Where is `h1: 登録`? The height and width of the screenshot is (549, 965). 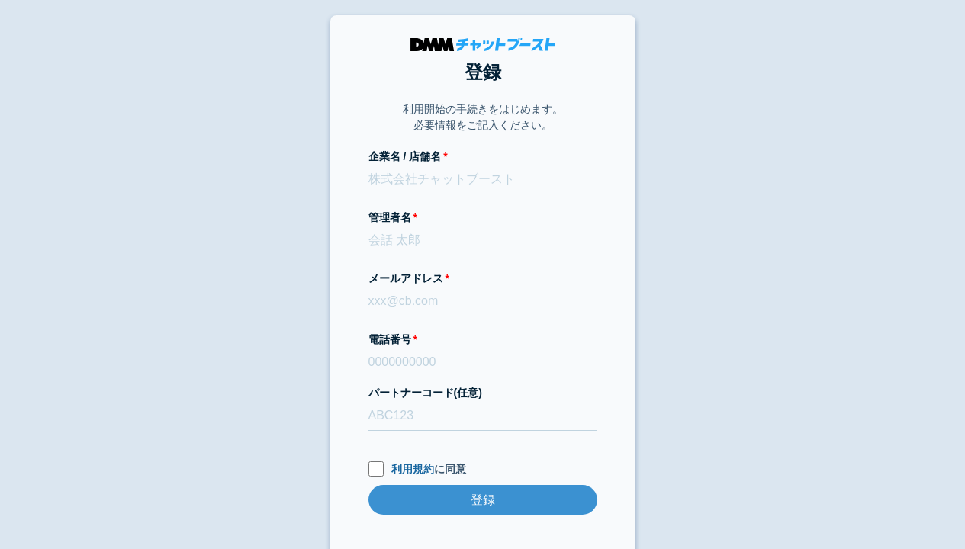
h1: 登録 is located at coordinates (483, 72).